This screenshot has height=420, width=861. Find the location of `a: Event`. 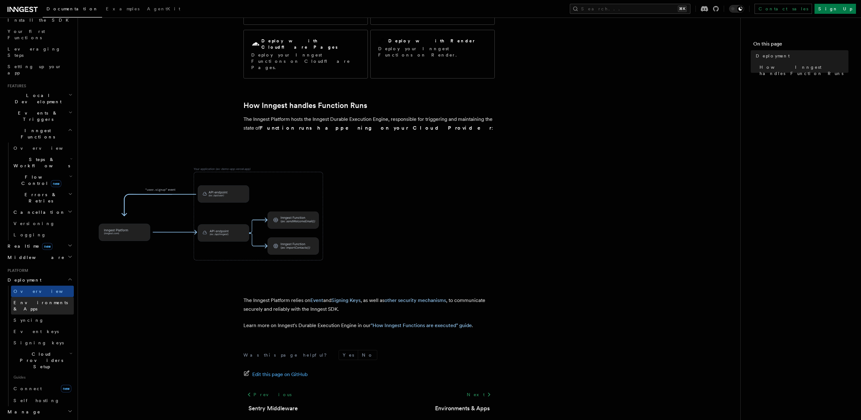

a: Event is located at coordinates (317, 300).